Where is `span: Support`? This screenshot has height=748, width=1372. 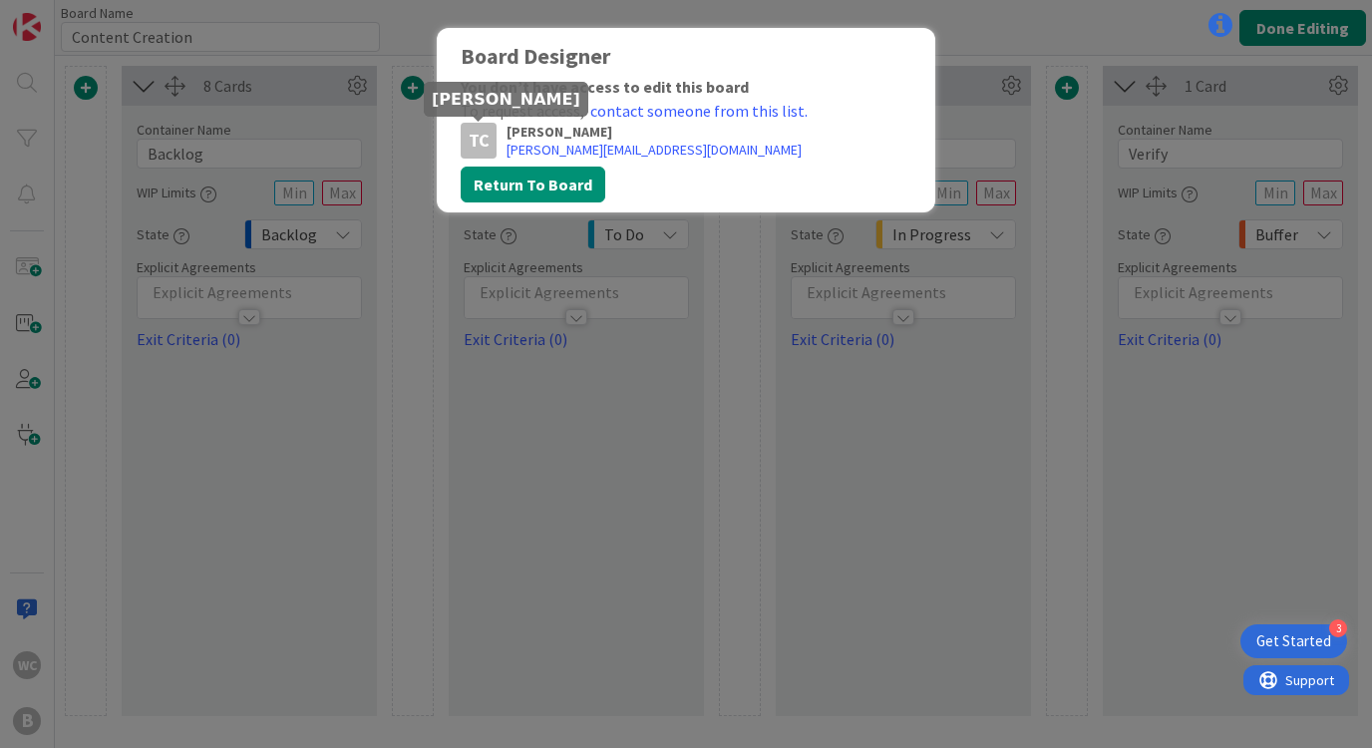
span: Support is located at coordinates (66, 15).